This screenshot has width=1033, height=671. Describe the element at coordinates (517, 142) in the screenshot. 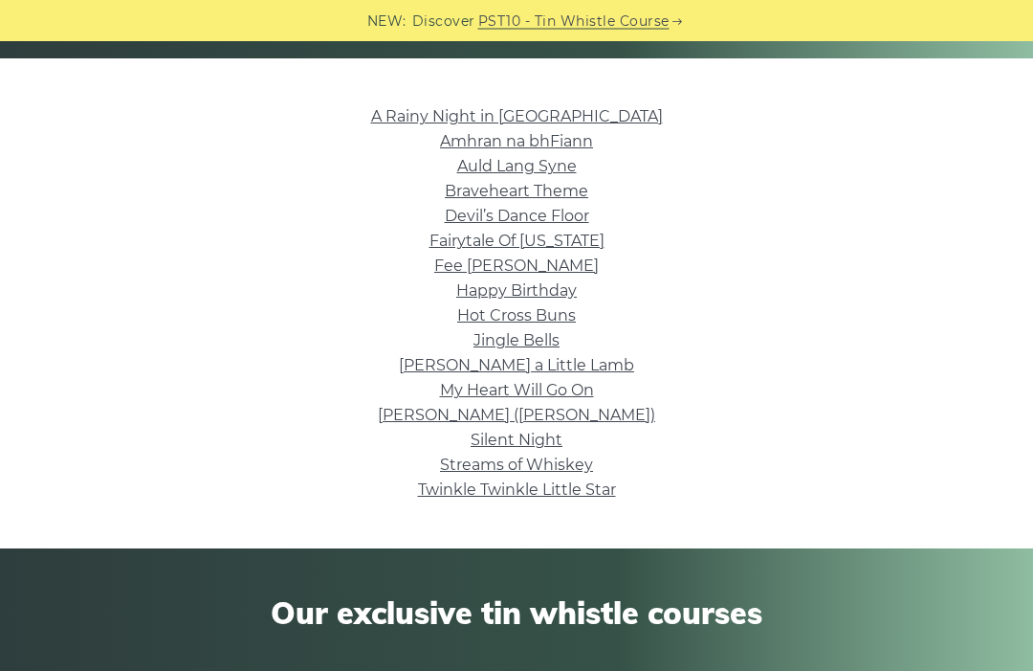

I see `a: Amhran na bhFiann` at that location.